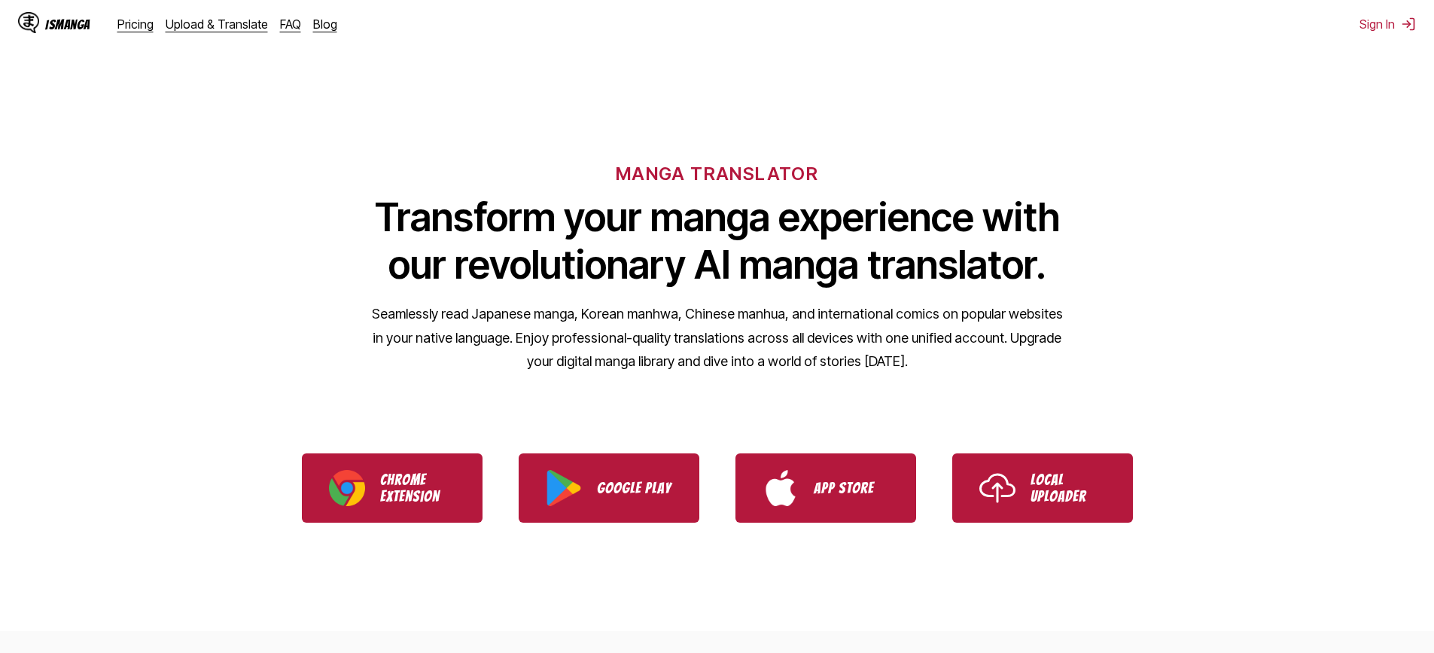  Describe the element at coordinates (135, 24) in the screenshot. I see `a: Pricing` at that location.